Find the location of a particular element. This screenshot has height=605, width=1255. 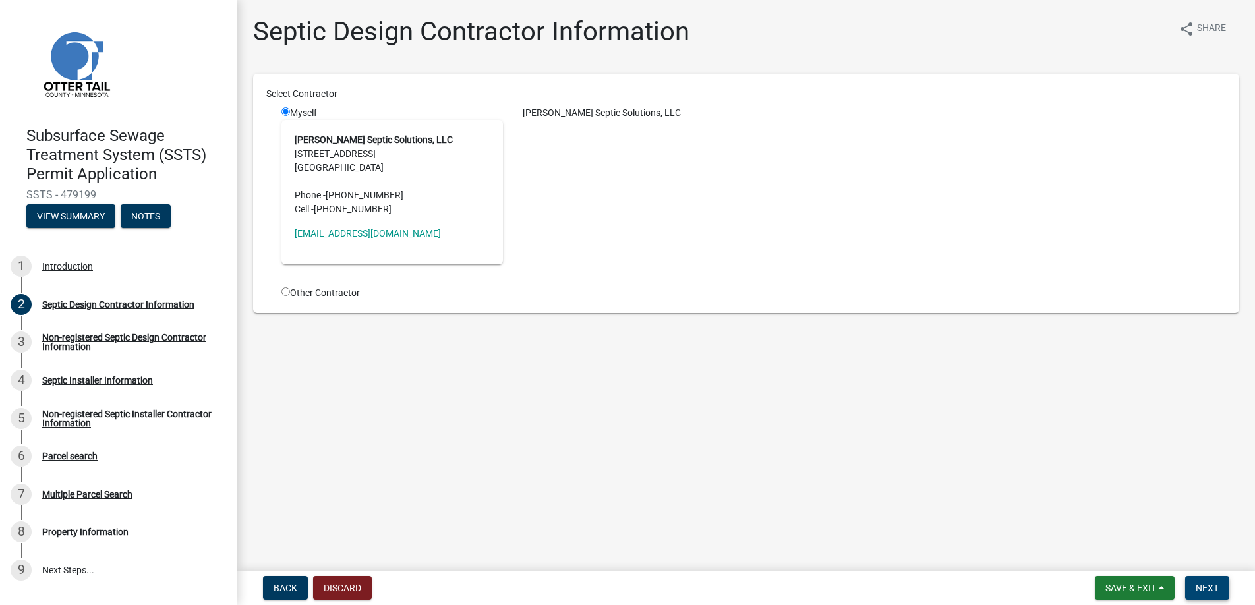

div: Property Information is located at coordinates (85, 532).